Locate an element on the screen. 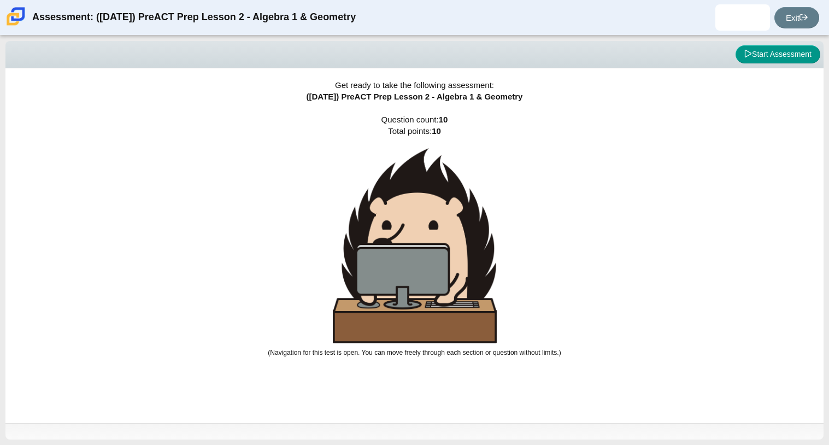 The height and width of the screenshot is (445, 829). button: Start Assessment is located at coordinates (778, 55).